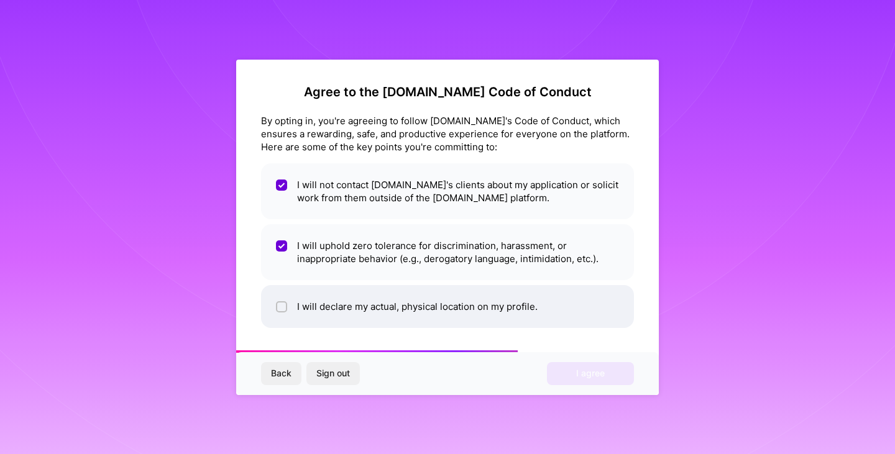 This screenshot has width=895, height=454. What do you see at coordinates (447, 252) in the screenshot?
I see `li: I will uphold zero tolerance for discrimination, harassment, or inappropriate behavior (e.g., der...` at bounding box center [447, 252].